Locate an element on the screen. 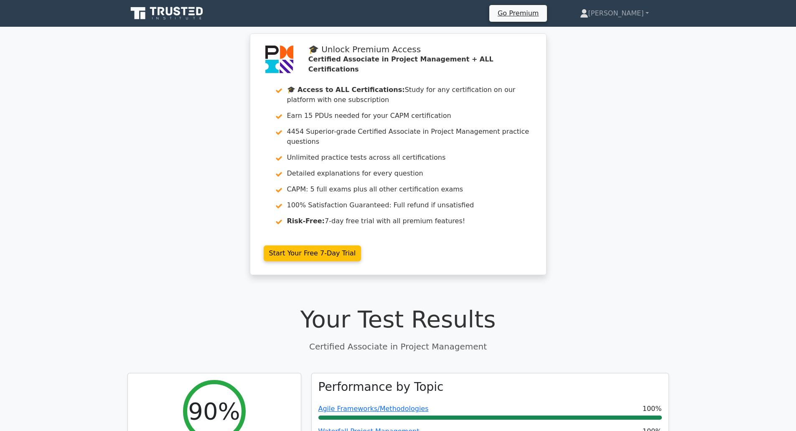  a: Go Premium is located at coordinates (518, 13).